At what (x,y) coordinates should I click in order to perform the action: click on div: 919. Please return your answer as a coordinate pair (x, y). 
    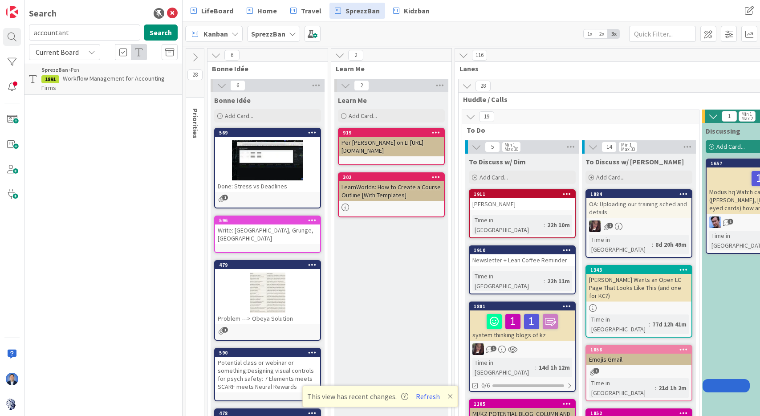
    Looking at the image, I should click on (391, 133).